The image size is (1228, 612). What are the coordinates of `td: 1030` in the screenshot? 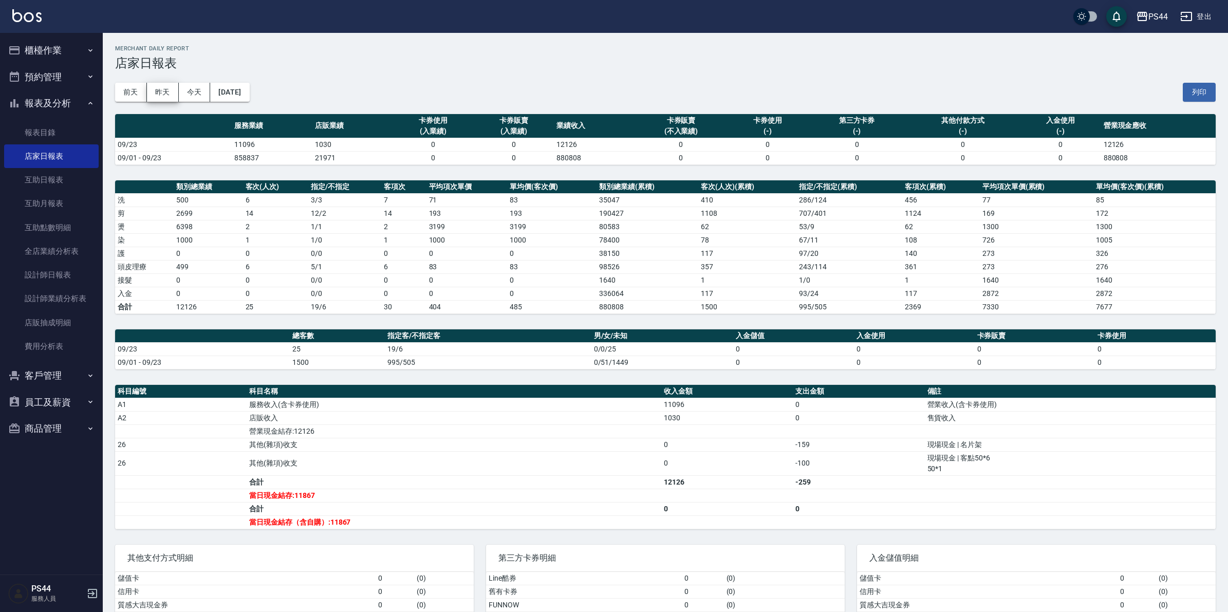 It's located at (727, 418).